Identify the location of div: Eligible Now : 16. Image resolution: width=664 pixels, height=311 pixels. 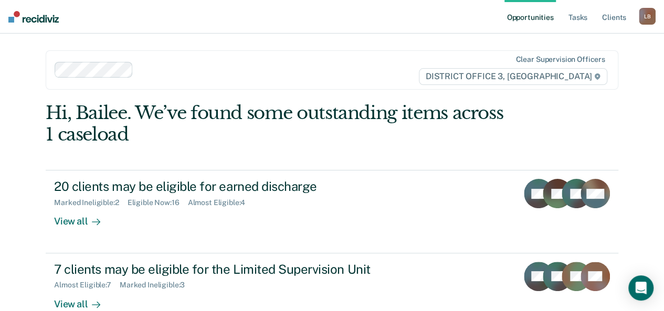
(158, 203).